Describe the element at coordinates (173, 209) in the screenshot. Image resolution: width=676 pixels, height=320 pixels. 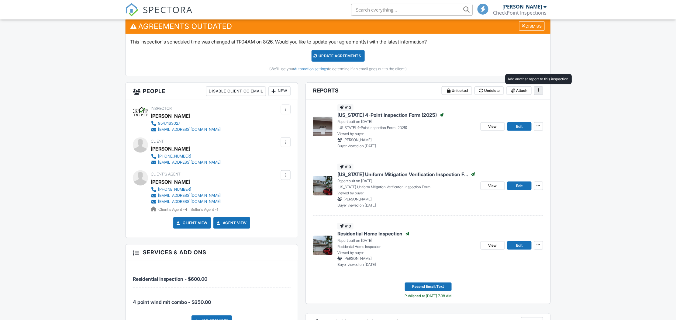
I see `span: Client's Agent -` at that location.